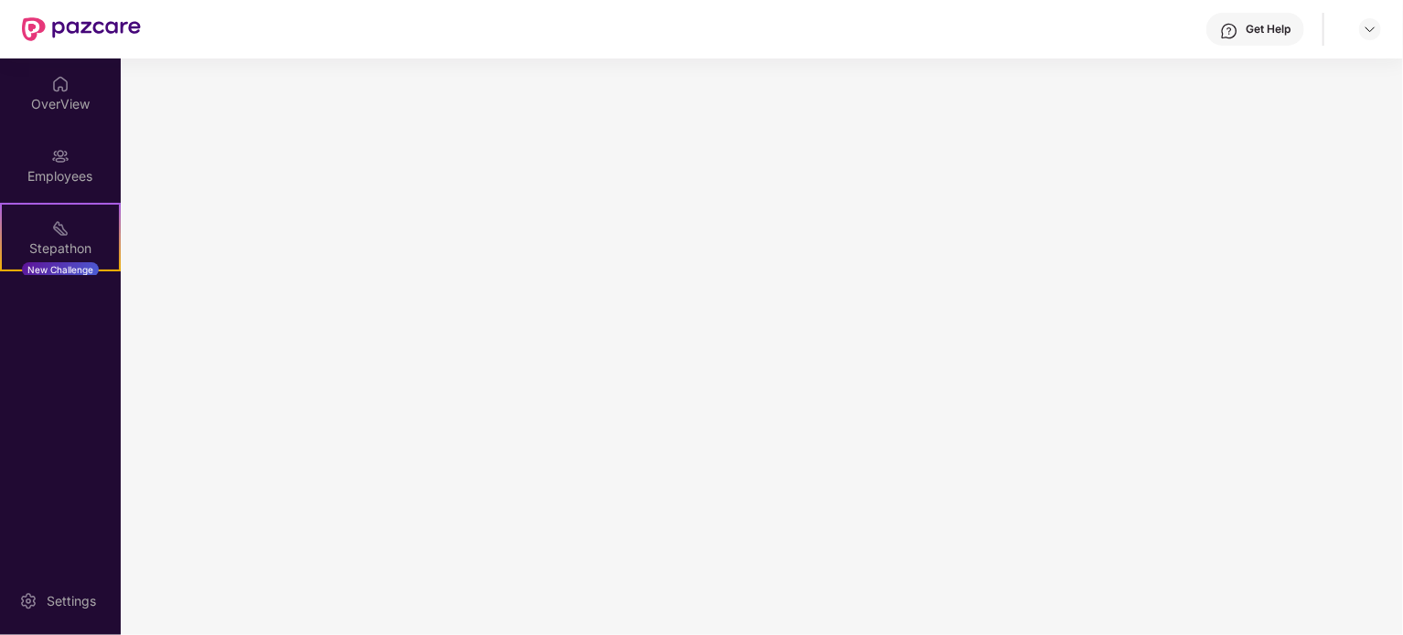 This screenshot has height=635, width=1403. What do you see at coordinates (1229, 31) in the screenshot?
I see `img: svg+xml;base64,PHN2ZyBpZD0iSGVscC0zMngzMiIgeG1sbnM9Imh0dHA6Ly93d3cudzMub3JnLzIwMDAvc3ZnIiB3aWR0aD...` at bounding box center [1229, 31].